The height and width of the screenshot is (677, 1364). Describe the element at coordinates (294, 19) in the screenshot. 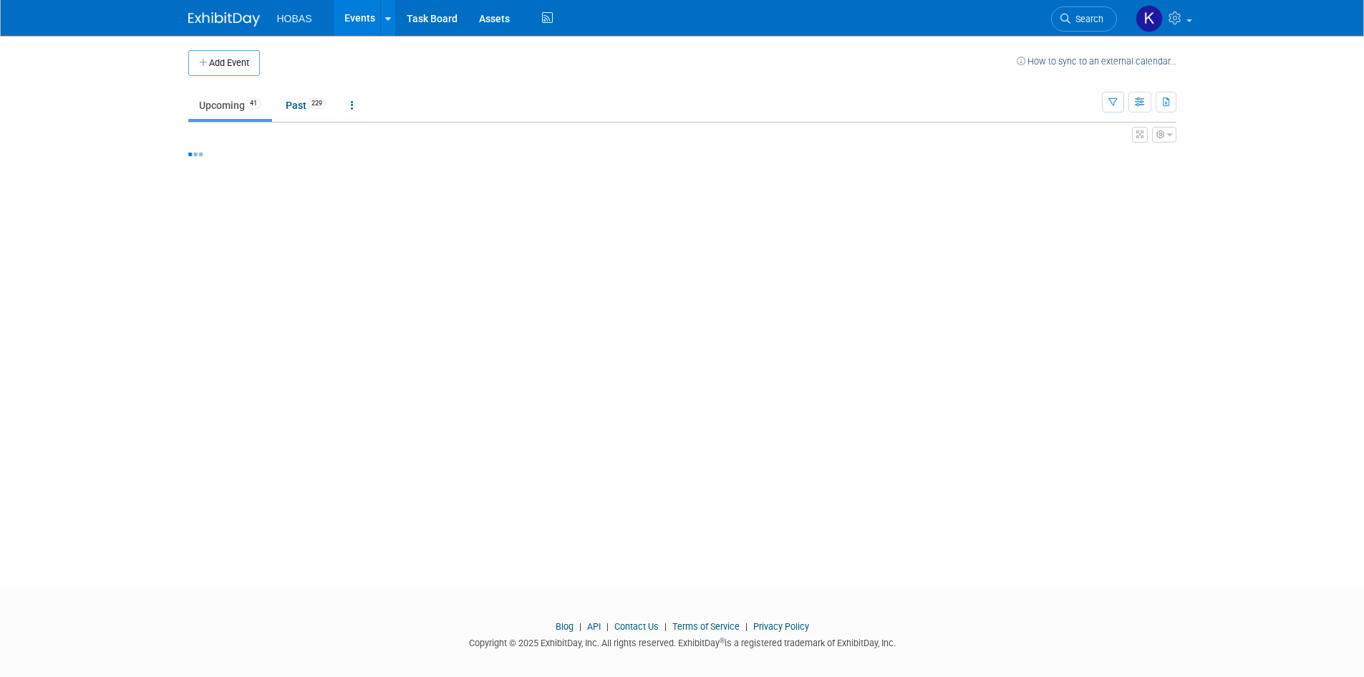

I see `span: HOBAS` at that location.